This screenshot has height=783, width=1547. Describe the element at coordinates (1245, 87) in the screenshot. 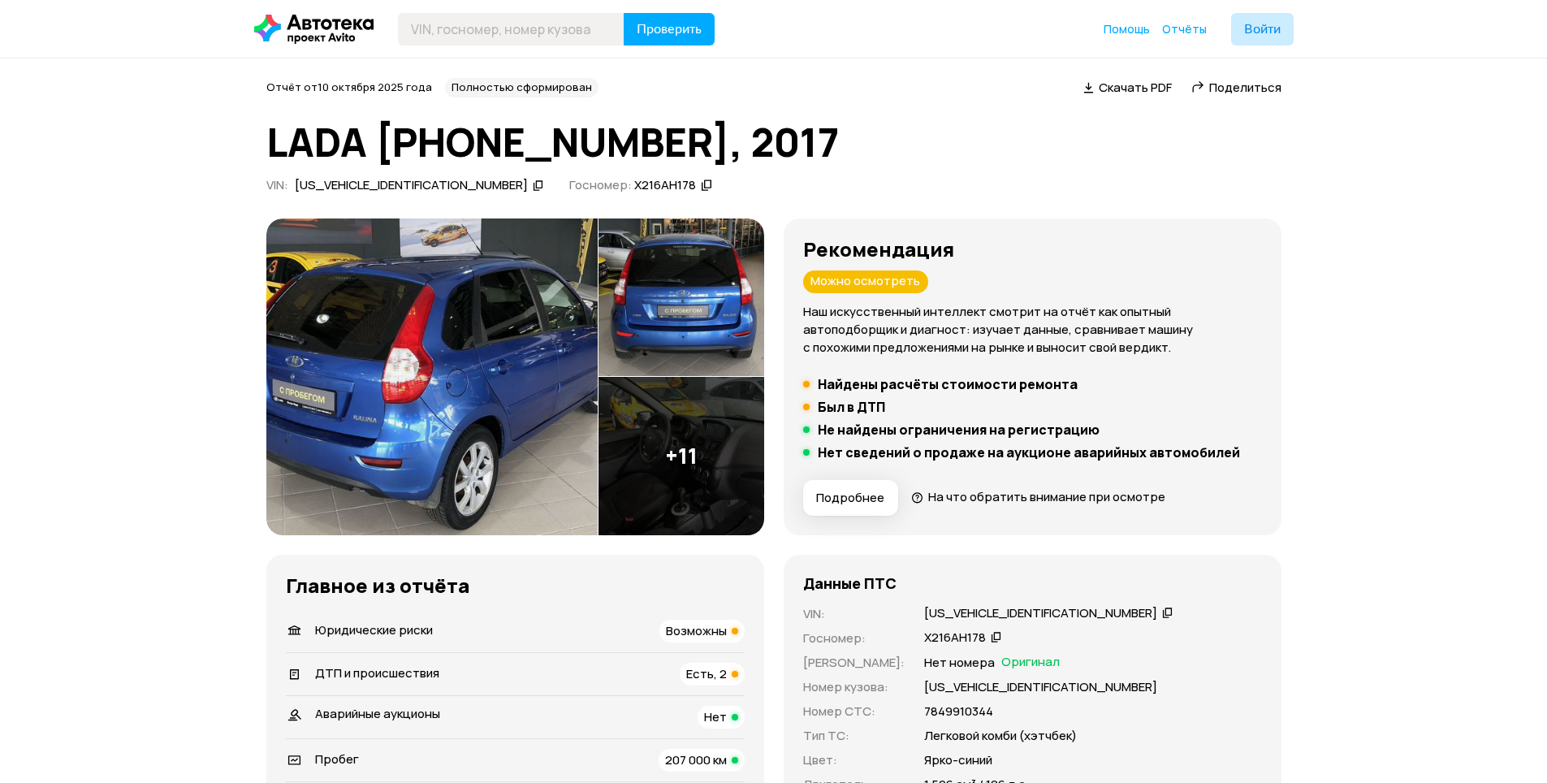

I see `span: Поделиться` at that location.